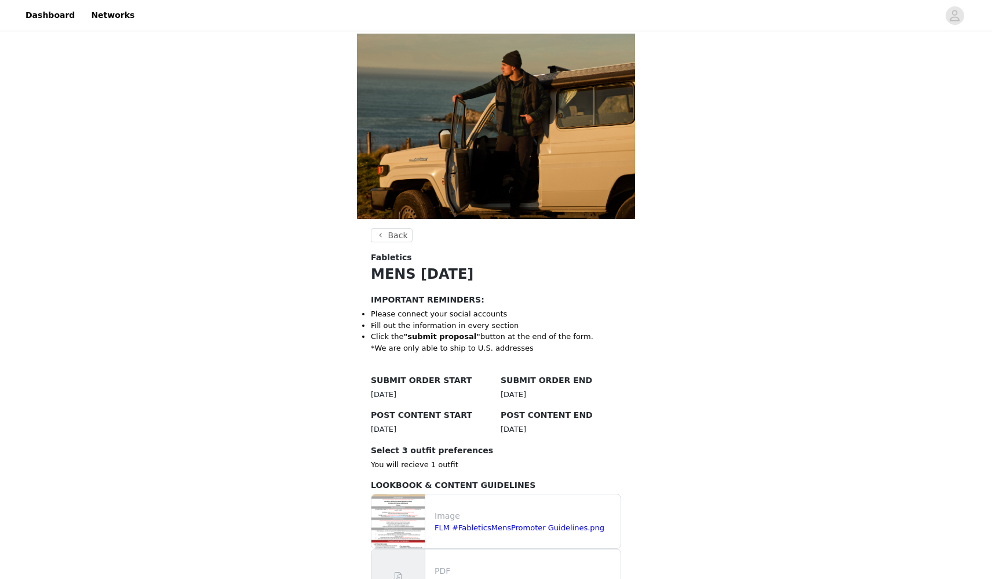  What do you see at coordinates (391, 257) in the screenshot?
I see `span: Fabletics` at bounding box center [391, 257].